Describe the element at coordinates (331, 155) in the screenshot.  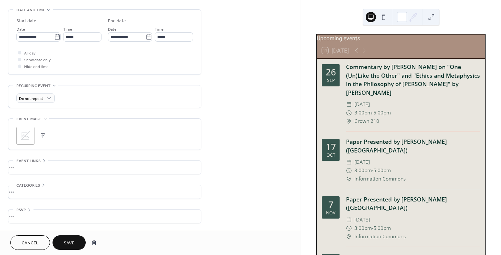
I see `div: Oct` at that location.